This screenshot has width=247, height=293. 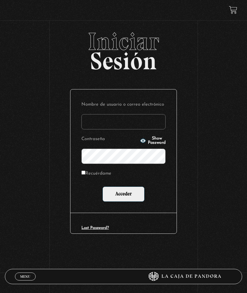 I want to click on span: Show Password, so click(x=157, y=141).